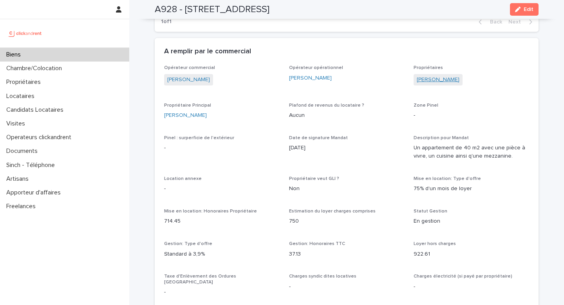 This screenshot has width=564, height=305. What do you see at coordinates (189, 68) in the screenshot?
I see `span: Opérateur commercial` at bounding box center [189, 68].